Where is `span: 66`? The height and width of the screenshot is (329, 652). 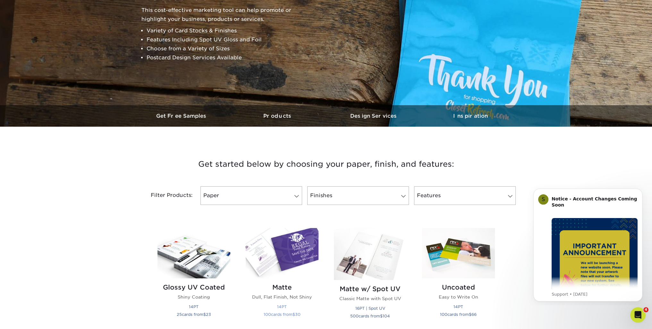
span: 66 is located at coordinates (474, 314).